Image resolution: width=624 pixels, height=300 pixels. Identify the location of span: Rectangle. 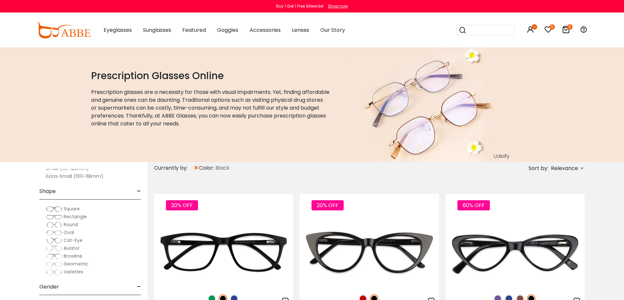
(75, 217).